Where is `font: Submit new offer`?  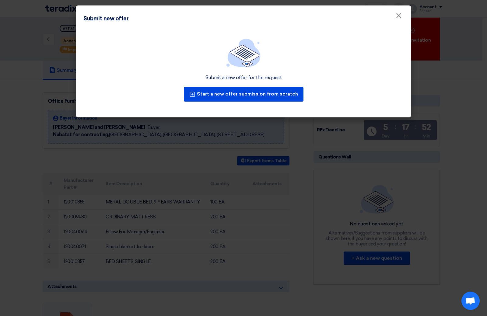
font: Submit new offer is located at coordinates (106, 19).